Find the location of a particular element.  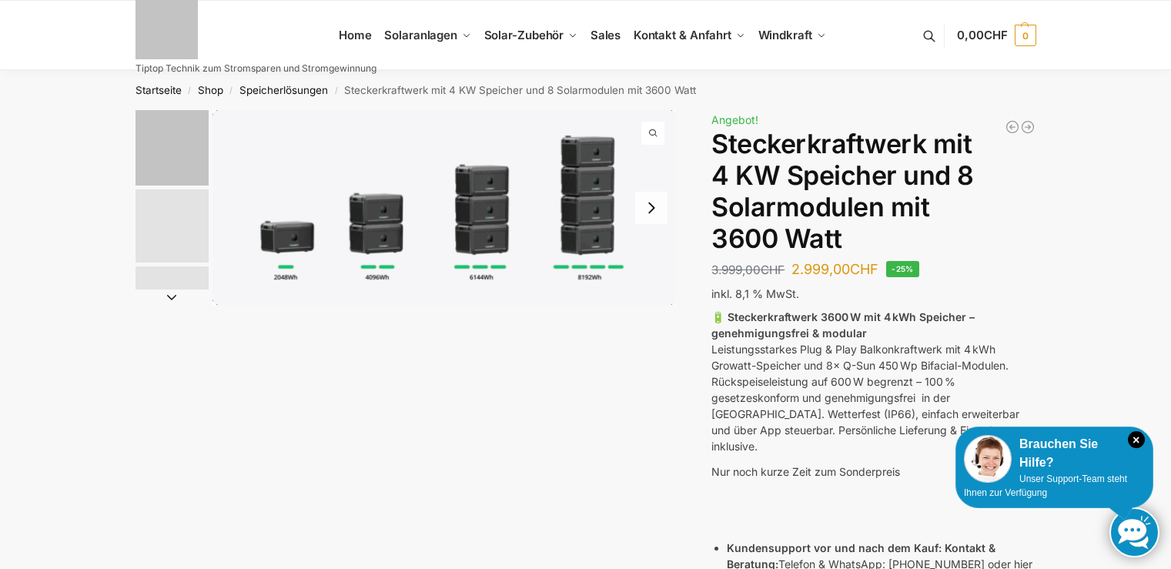

a: growatt noah 2000 flexible erweiterung scaledgrowatt noah 2000 flexible erweiterung scaled is located at coordinates (444, 207).